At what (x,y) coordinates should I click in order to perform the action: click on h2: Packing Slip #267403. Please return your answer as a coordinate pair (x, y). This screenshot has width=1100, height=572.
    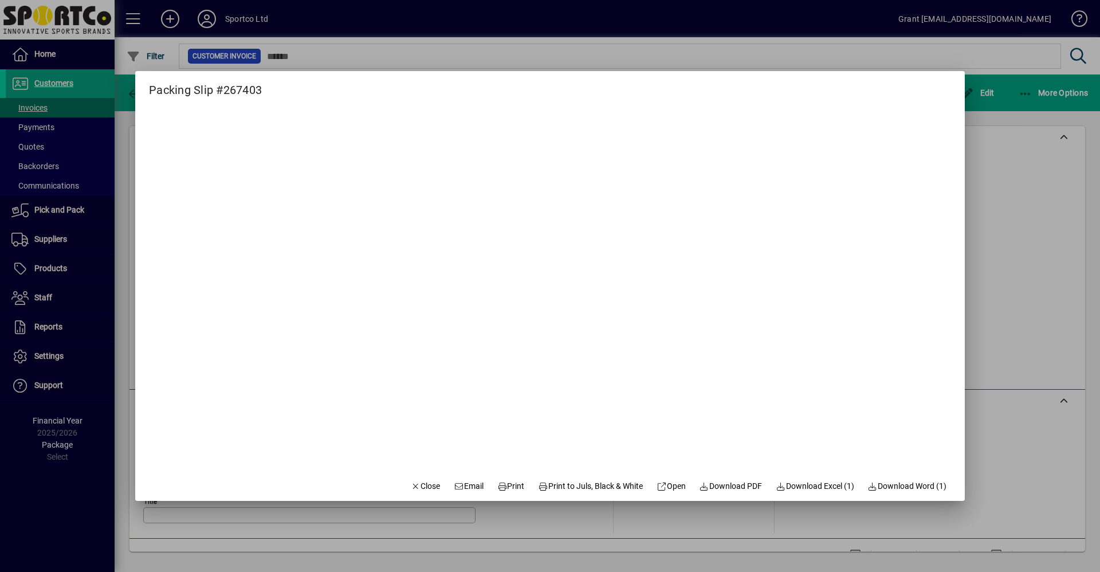
    Looking at the image, I should click on (205, 85).